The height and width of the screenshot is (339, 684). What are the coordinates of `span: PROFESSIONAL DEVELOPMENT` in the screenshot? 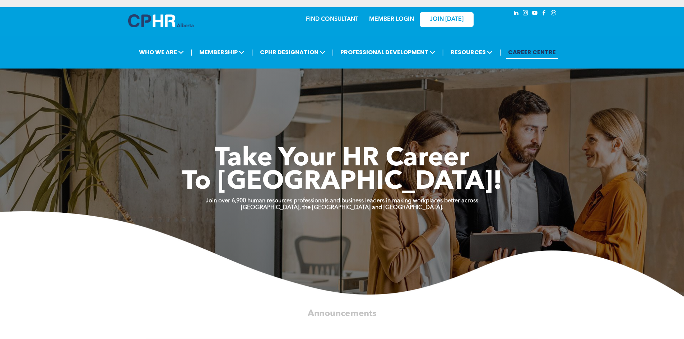 It's located at (388, 52).